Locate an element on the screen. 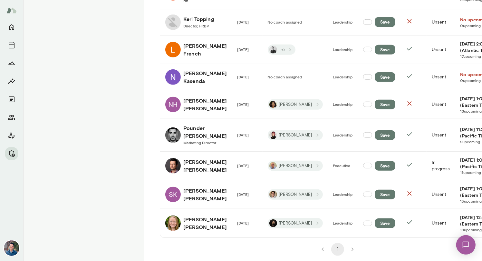  img: Pounder Baehr is located at coordinates (173, 135).